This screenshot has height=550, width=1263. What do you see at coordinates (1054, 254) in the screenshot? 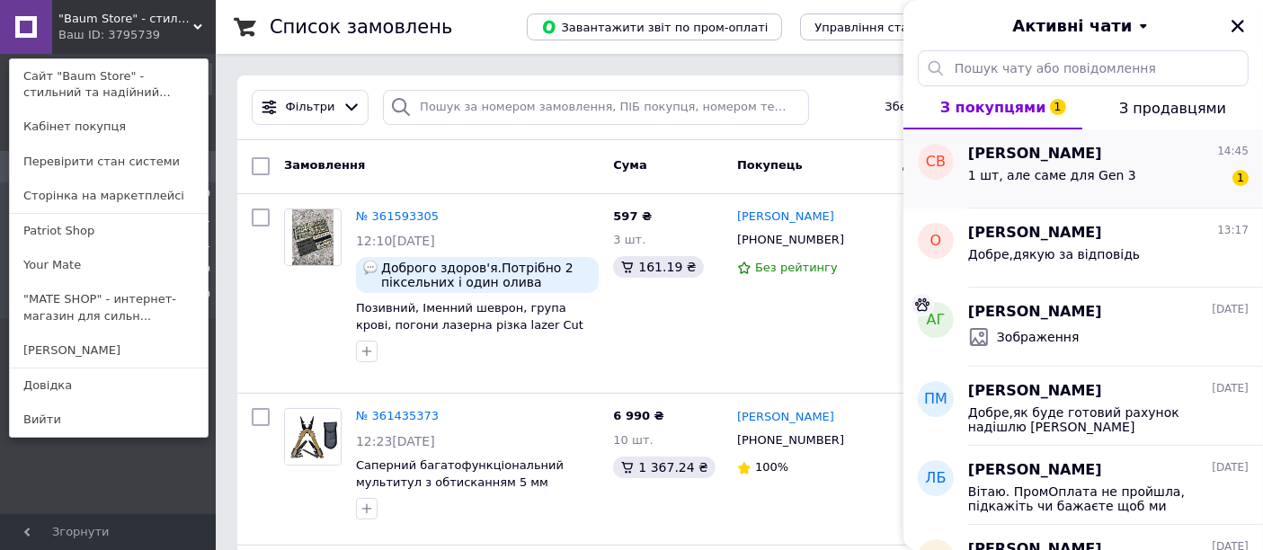
I see `span: Добре,дякую за відповідь` at bounding box center [1054, 254].